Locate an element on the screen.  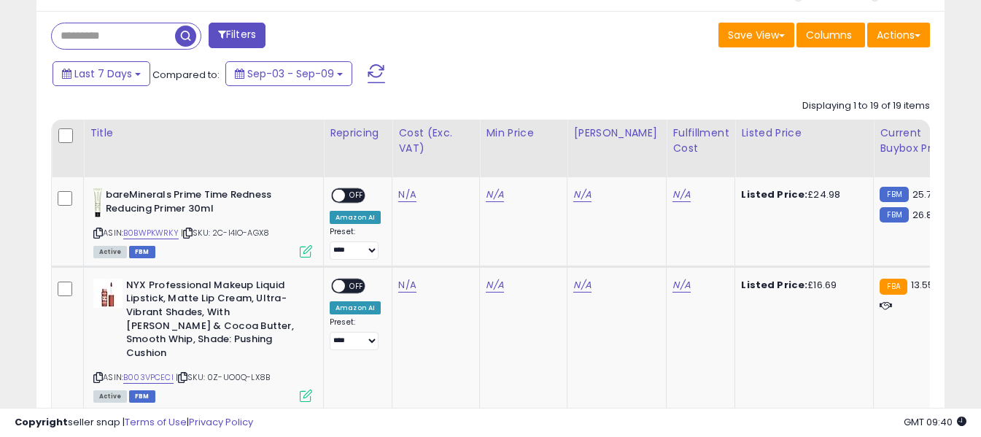
strong: Copyright is located at coordinates (41, 422).